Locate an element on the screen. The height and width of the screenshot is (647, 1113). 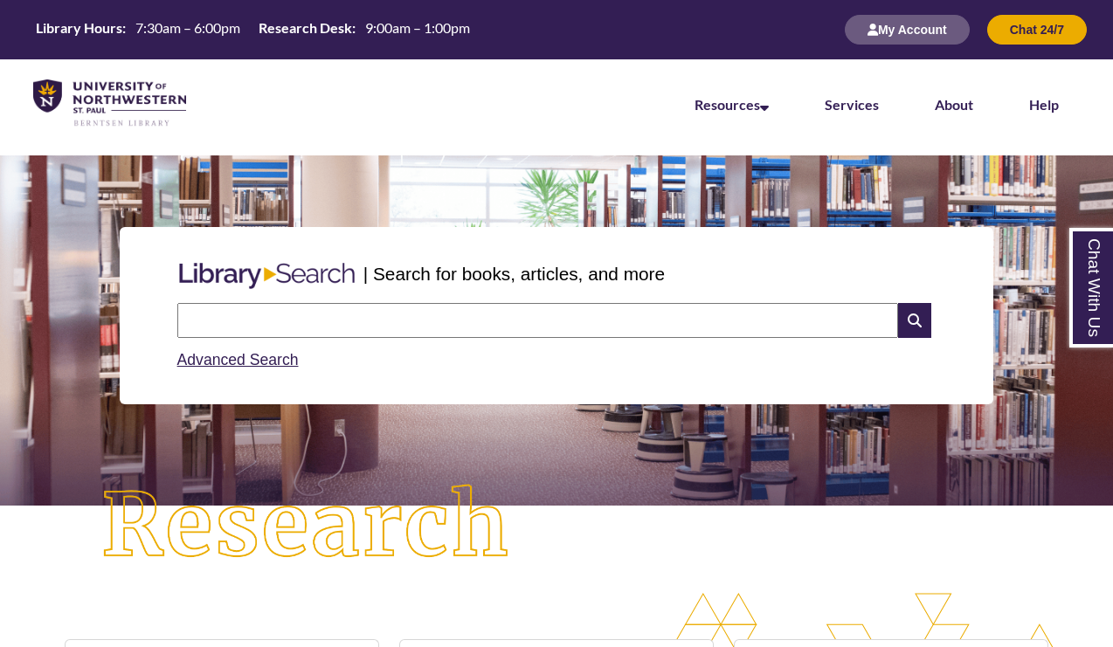
a: Help is located at coordinates (1044, 104).